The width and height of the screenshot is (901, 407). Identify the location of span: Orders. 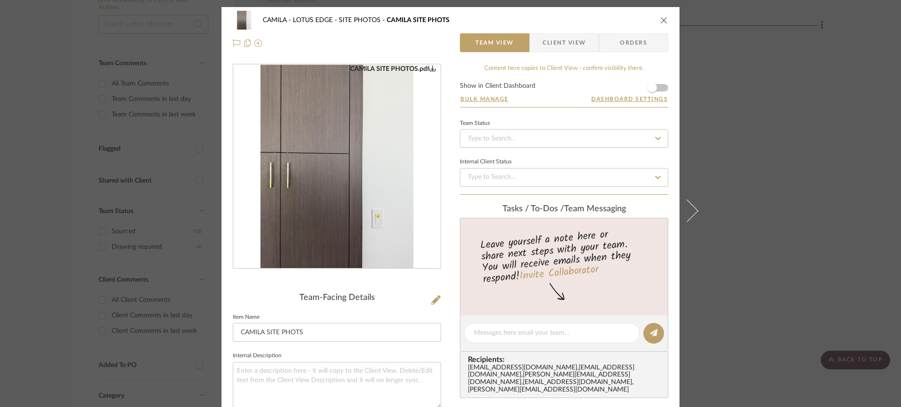
(634, 43).